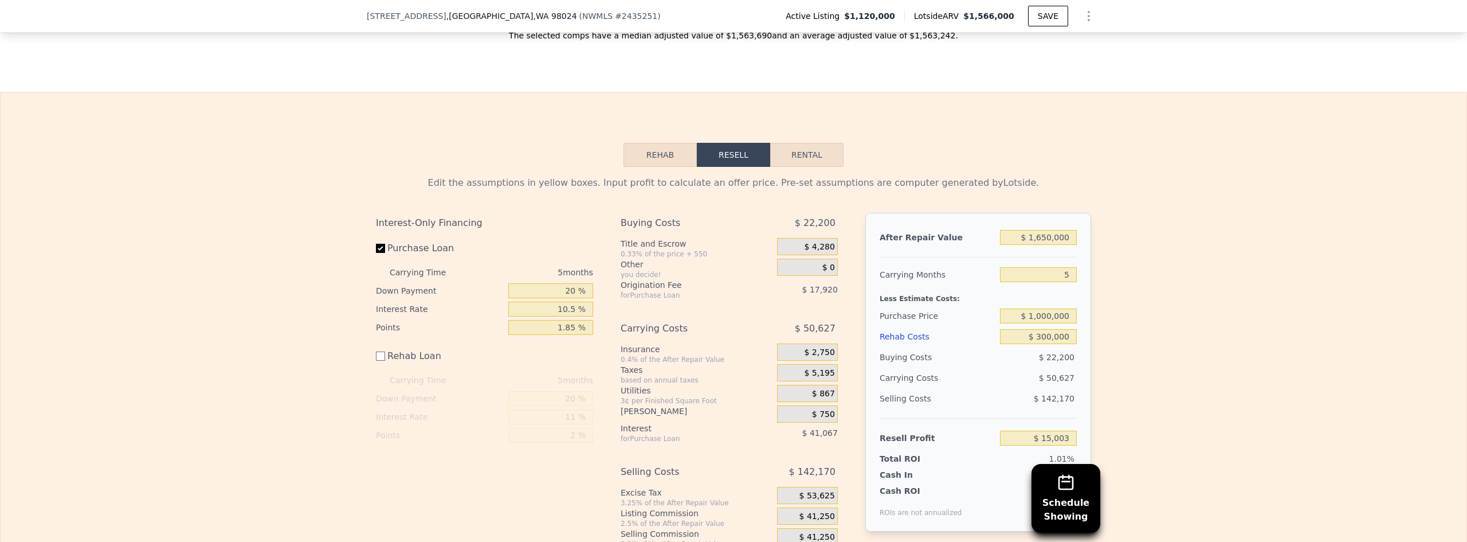 The height and width of the screenshot is (542, 1467). I want to click on span: Lotside ARV, so click(939, 16).